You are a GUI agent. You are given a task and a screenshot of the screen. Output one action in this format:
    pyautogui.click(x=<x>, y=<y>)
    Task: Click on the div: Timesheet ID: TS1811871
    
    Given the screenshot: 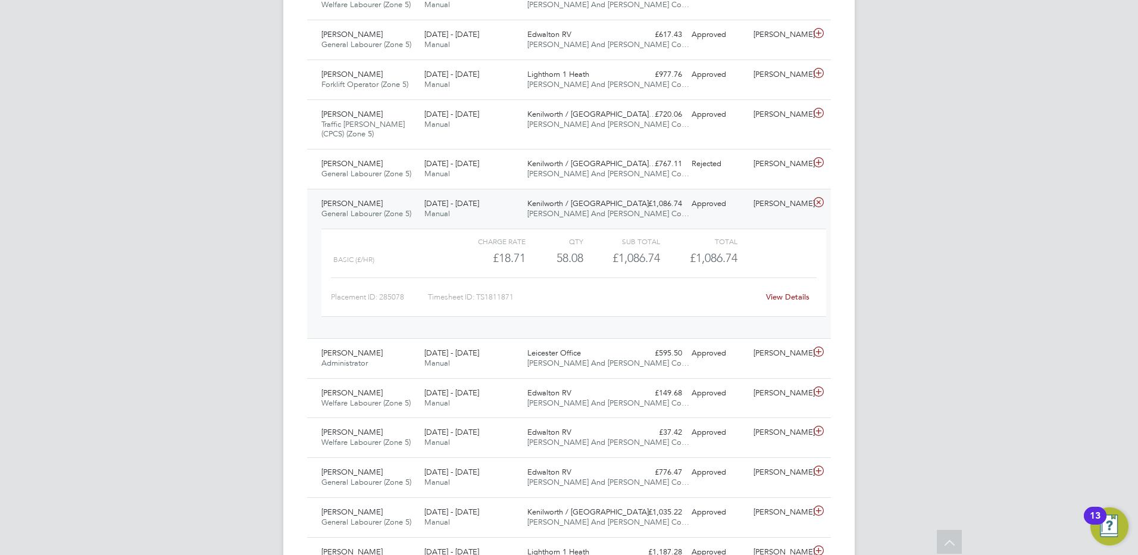 What is the action you would take?
    pyautogui.click(x=593, y=297)
    